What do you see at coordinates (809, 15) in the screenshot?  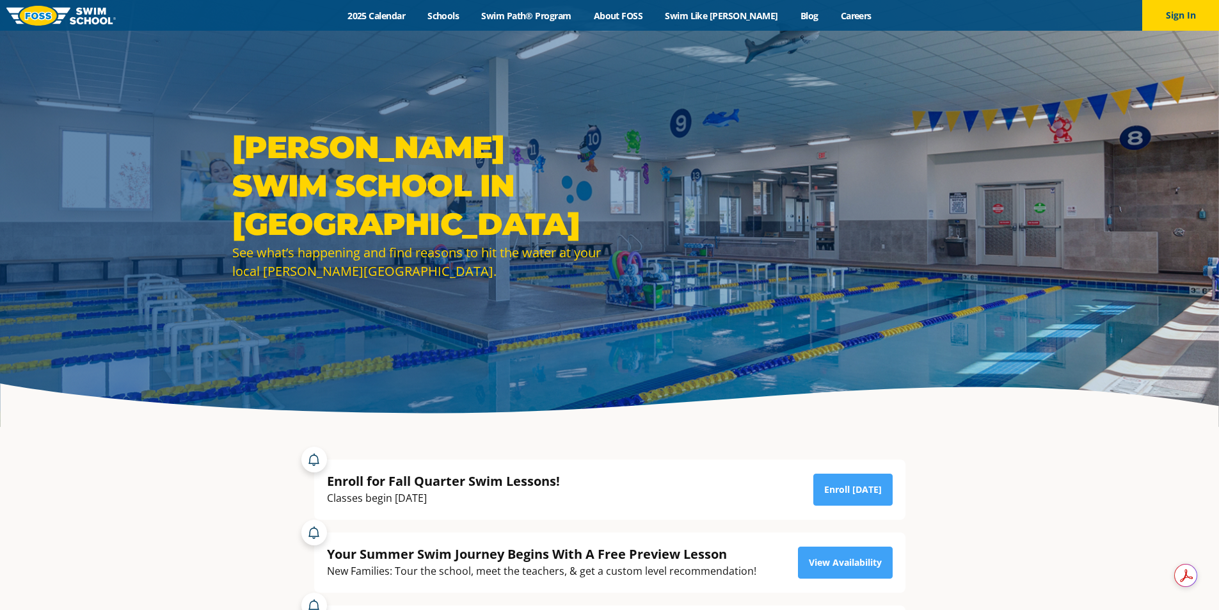 I see `a: Blog` at bounding box center [809, 15].